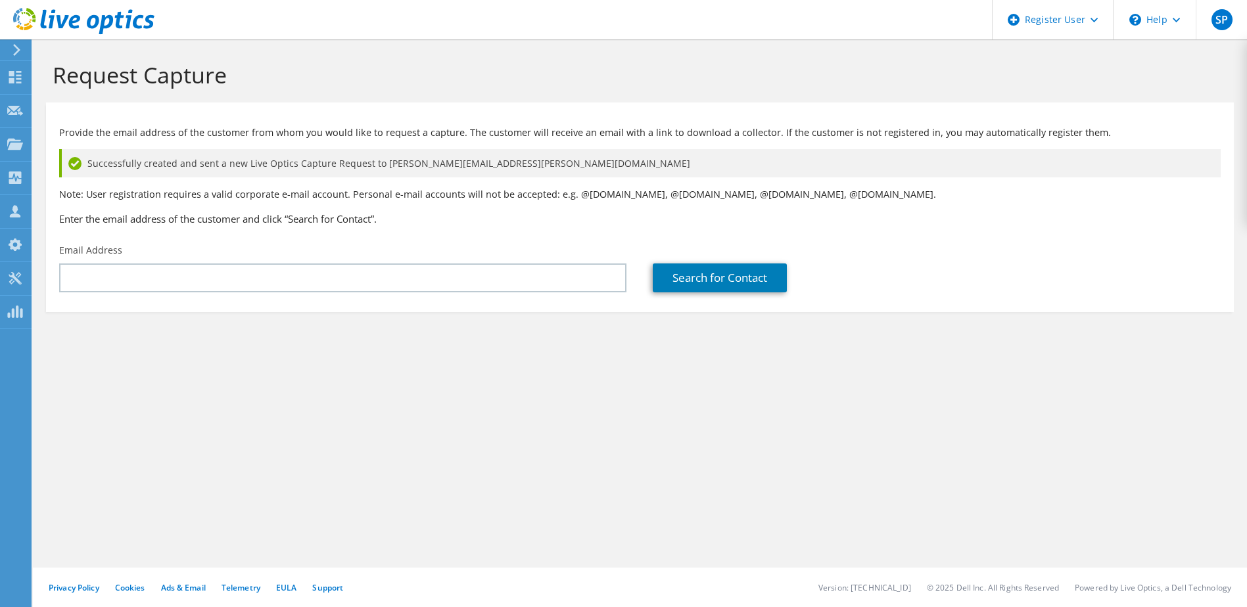 The height and width of the screenshot is (607, 1247). Describe the element at coordinates (640, 195) in the screenshot. I see `p: Note: User registration requires a valid corporate e-mail account. Personal e-mail accounts will ...` at that location.